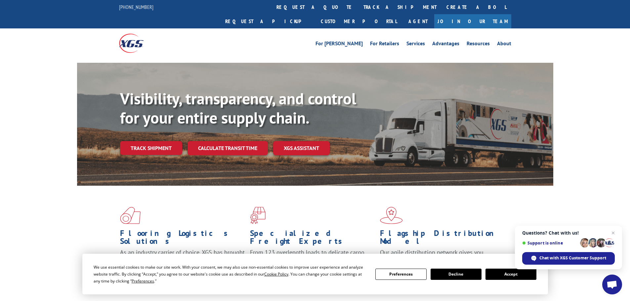  What do you see at coordinates (401, 274) in the screenshot?
I see `button: Preferences` at bounding box center [401, 274].